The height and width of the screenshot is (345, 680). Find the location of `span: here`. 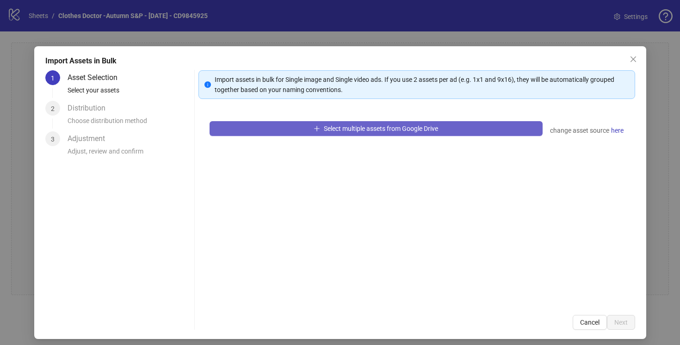

span: here is located at coordinates (617, 130).